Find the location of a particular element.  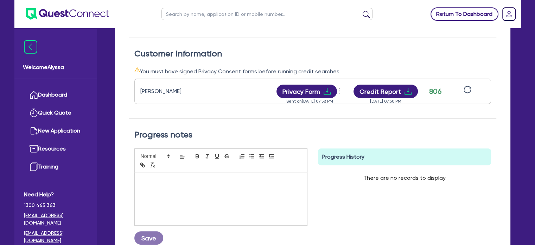

img: quick-quote is located at coordinates (34, 113).